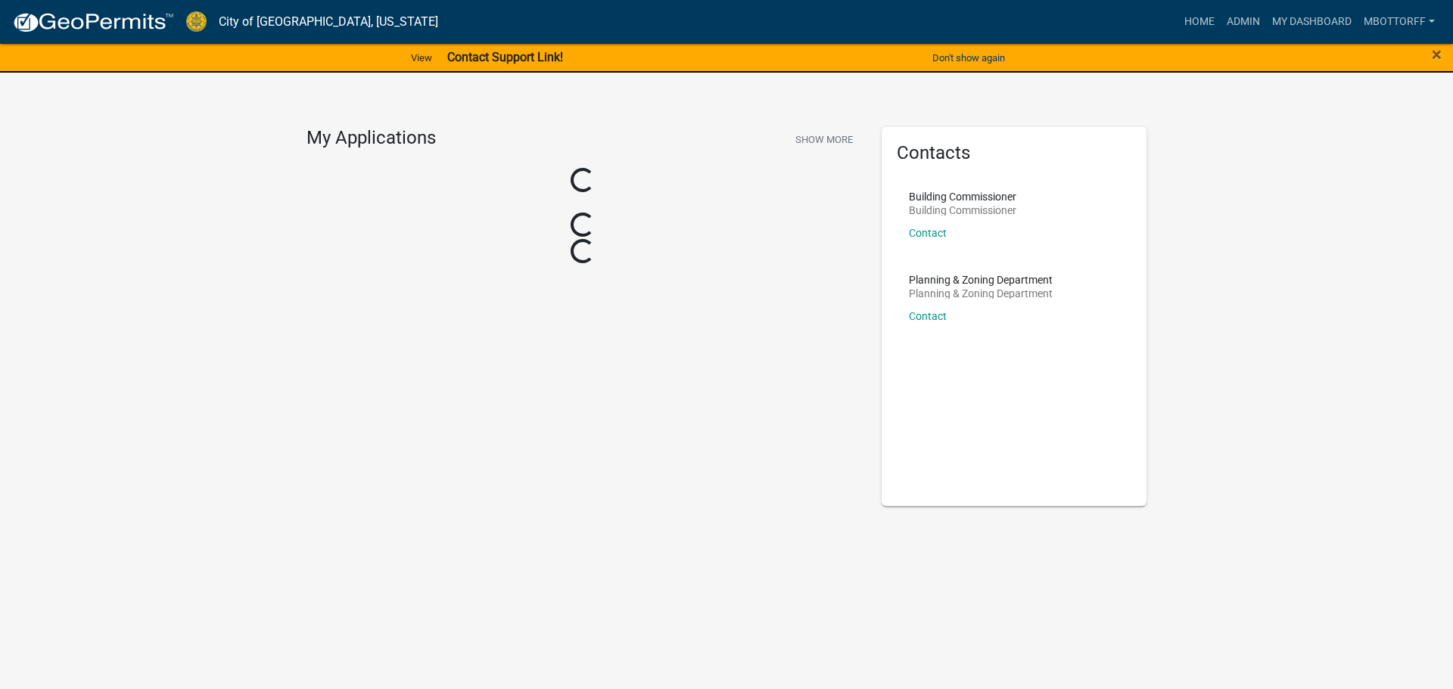  What do you see at coordinates (1243, 22) in the screenshot?
I see `a: Admin` at bounding box center [1243, 22].